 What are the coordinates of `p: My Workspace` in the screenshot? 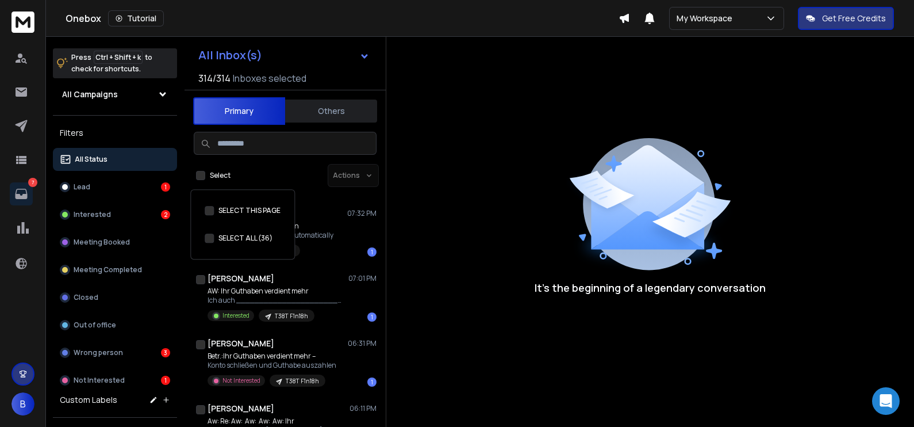 It's located at (706, 18).